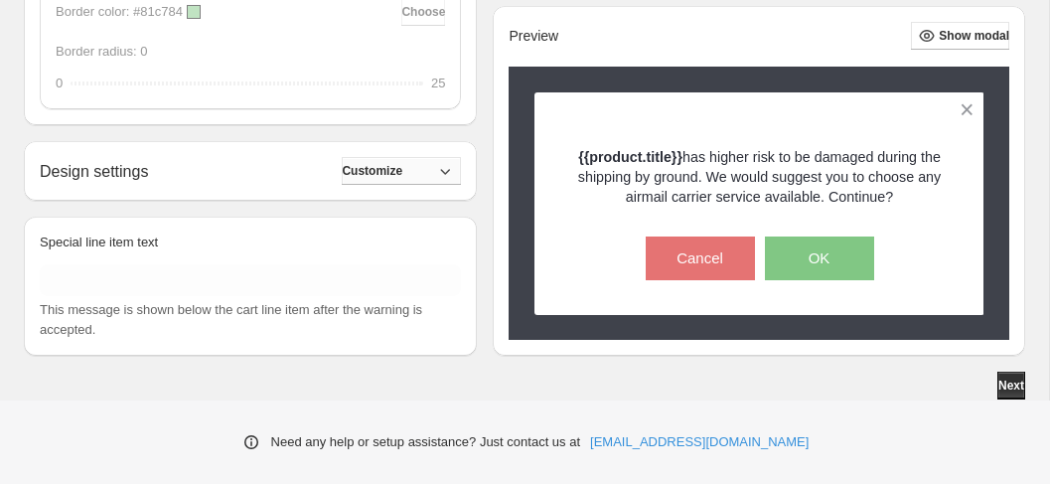  I want to click on button: Show modal, so click(959, 36).